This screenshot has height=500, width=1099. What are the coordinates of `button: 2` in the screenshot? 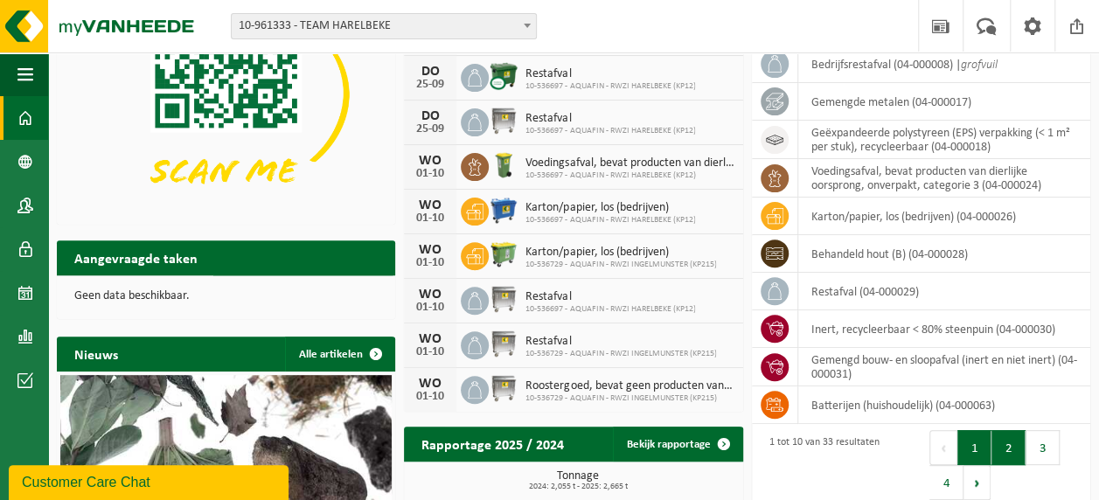 It's located at (1009, 448).